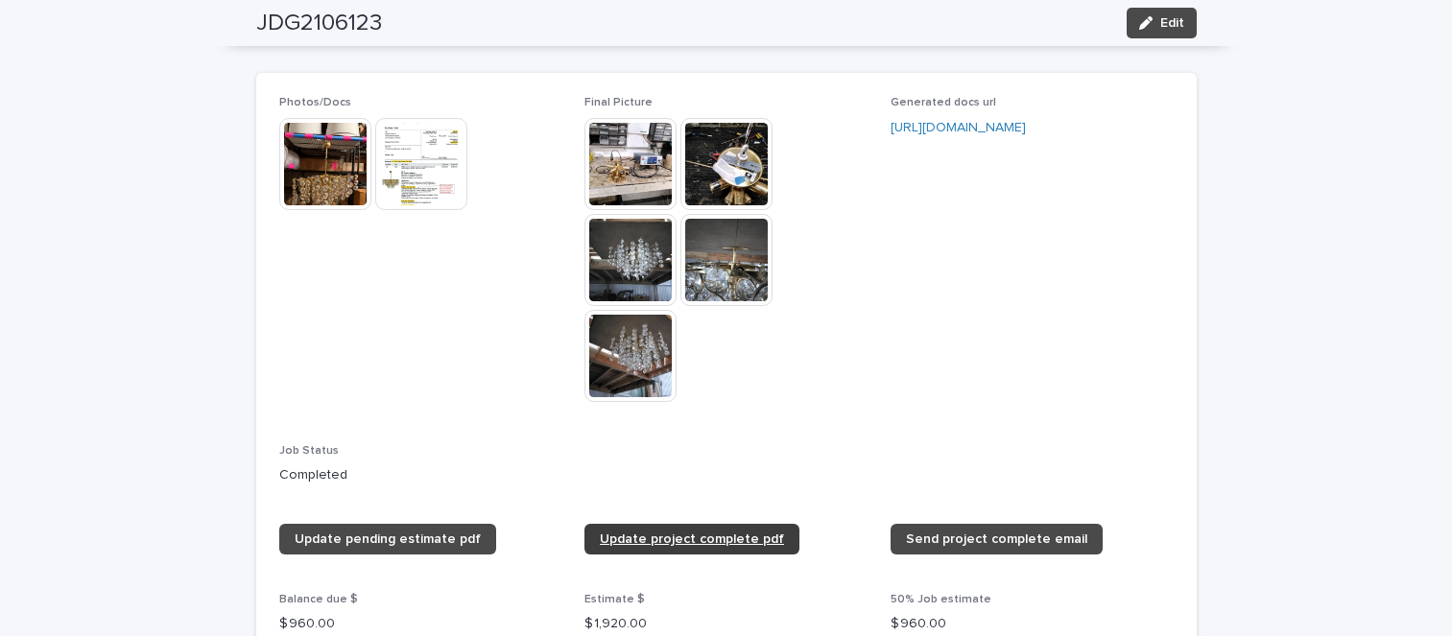 The image size is (1452, 636). What do you see at coordinates (618, 103) in the screenshot?
I see `span: Final Picture` at bounding box center [618, 103].